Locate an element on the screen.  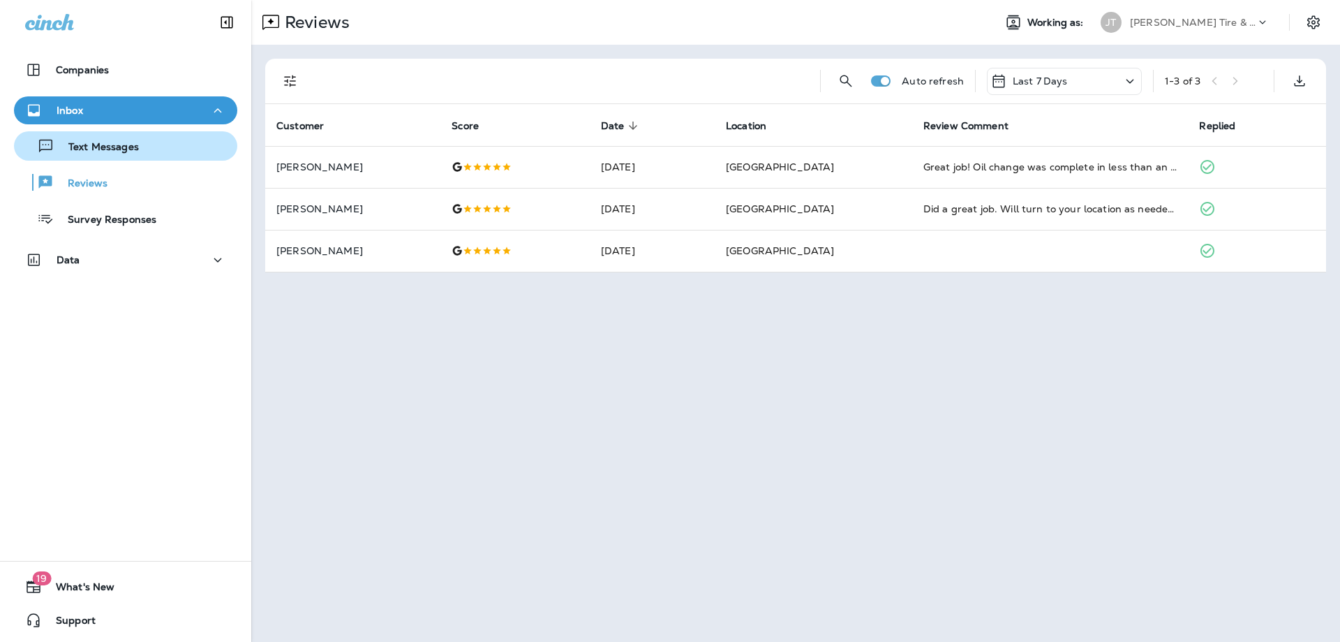
div: Great job! Oil change was complete in less than an hour. Outstanding team! is located at coordinates (1051, 167).